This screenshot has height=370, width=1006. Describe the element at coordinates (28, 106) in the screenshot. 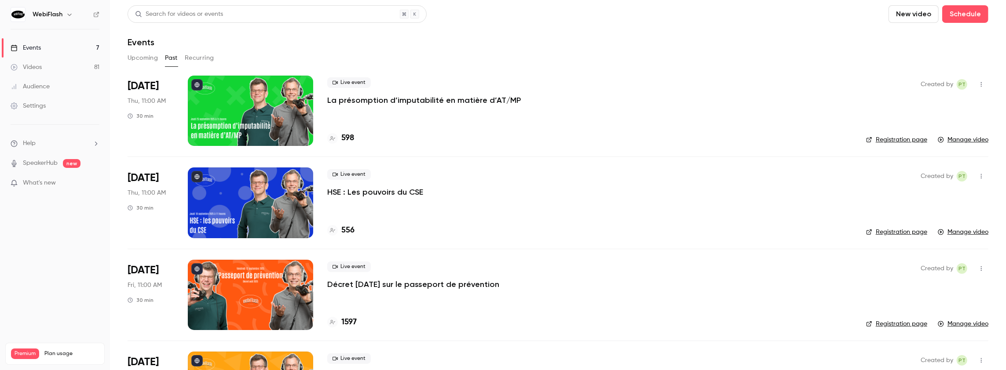

I see `div: Settings` at that location.